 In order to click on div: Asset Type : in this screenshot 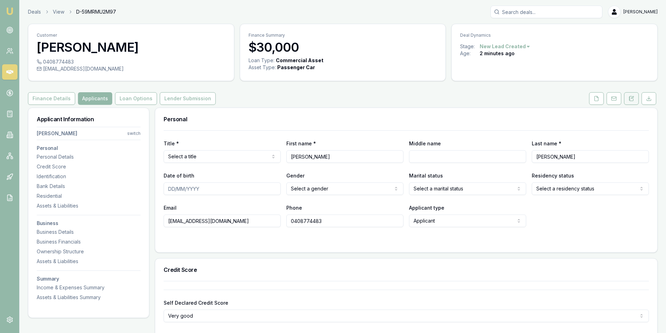, I will do `click(262, 67)`.